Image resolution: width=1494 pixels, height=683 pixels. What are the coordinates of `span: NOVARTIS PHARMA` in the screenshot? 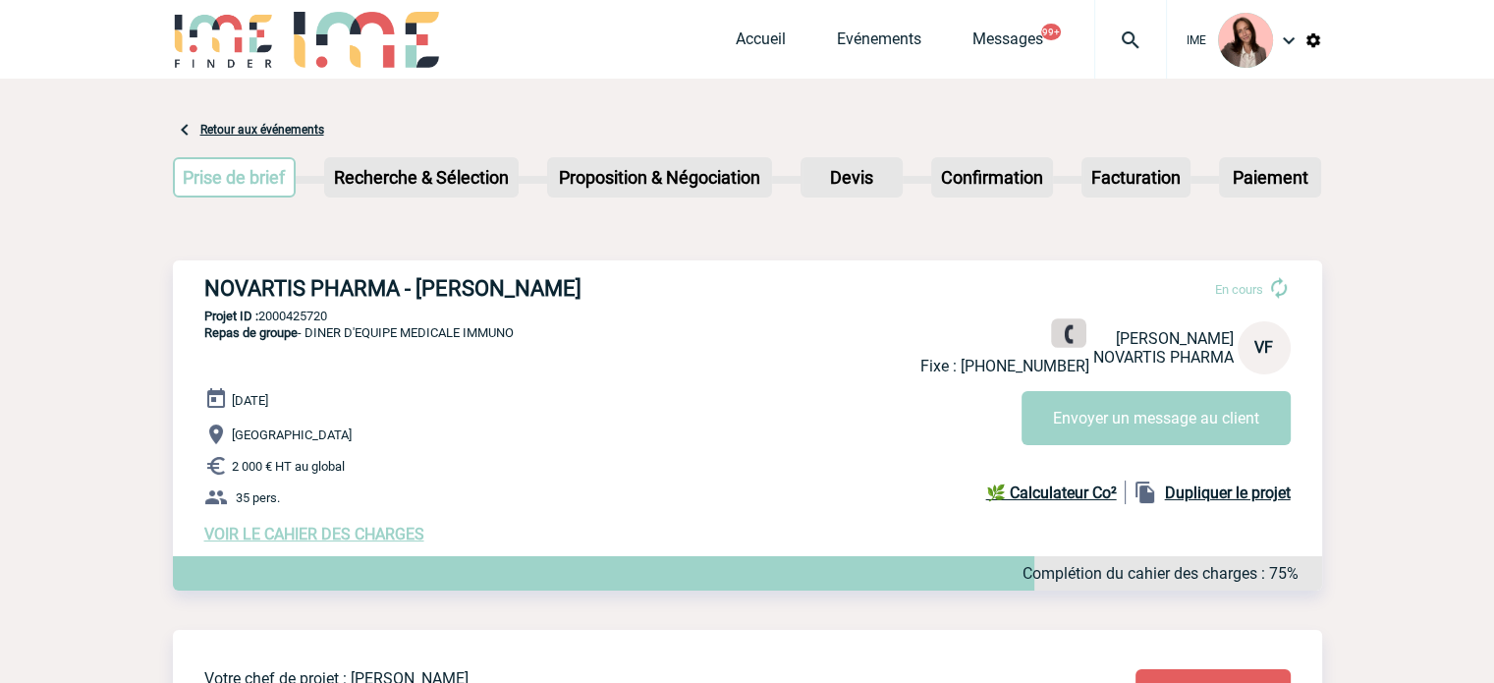 It's located at (1163, 357).